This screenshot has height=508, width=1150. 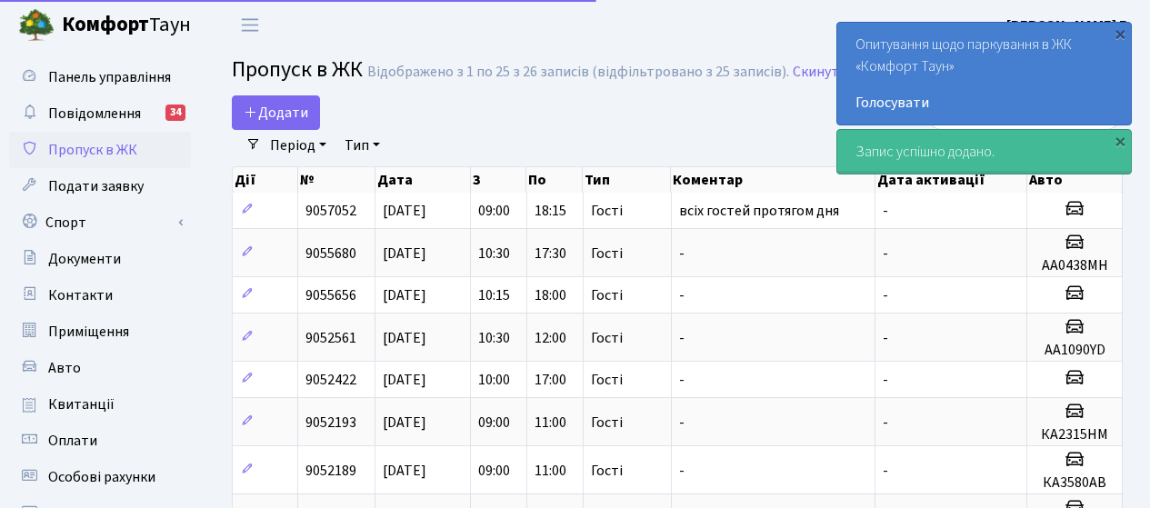 What do you see at coordinates (423, 180) in the screenshot?
I see `th: Дата` at bounding box center [423, 180].